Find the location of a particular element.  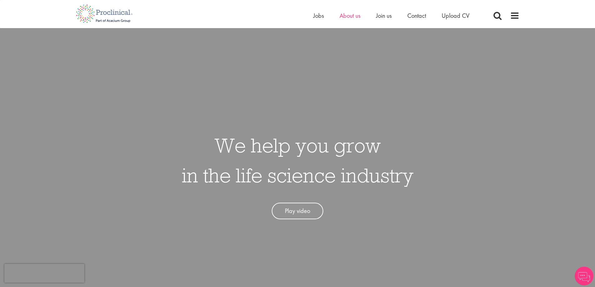

img: Chatbot is located at coordinates (584, 276).